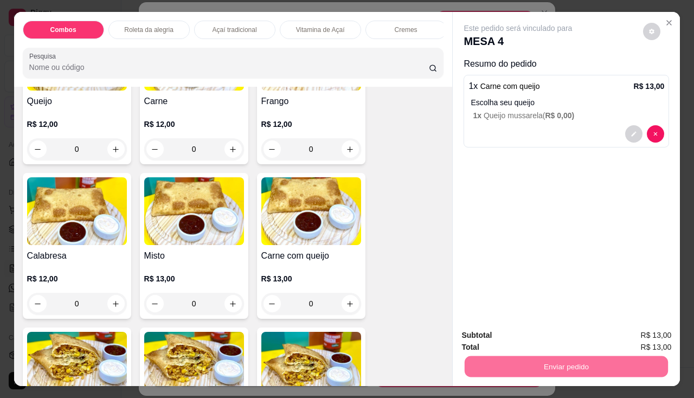 The image size is (694, 398). What do you see at coordinates (77, 256) in the screenshot?
I see `h4: Calabresa` at bounding box center [77, 256].